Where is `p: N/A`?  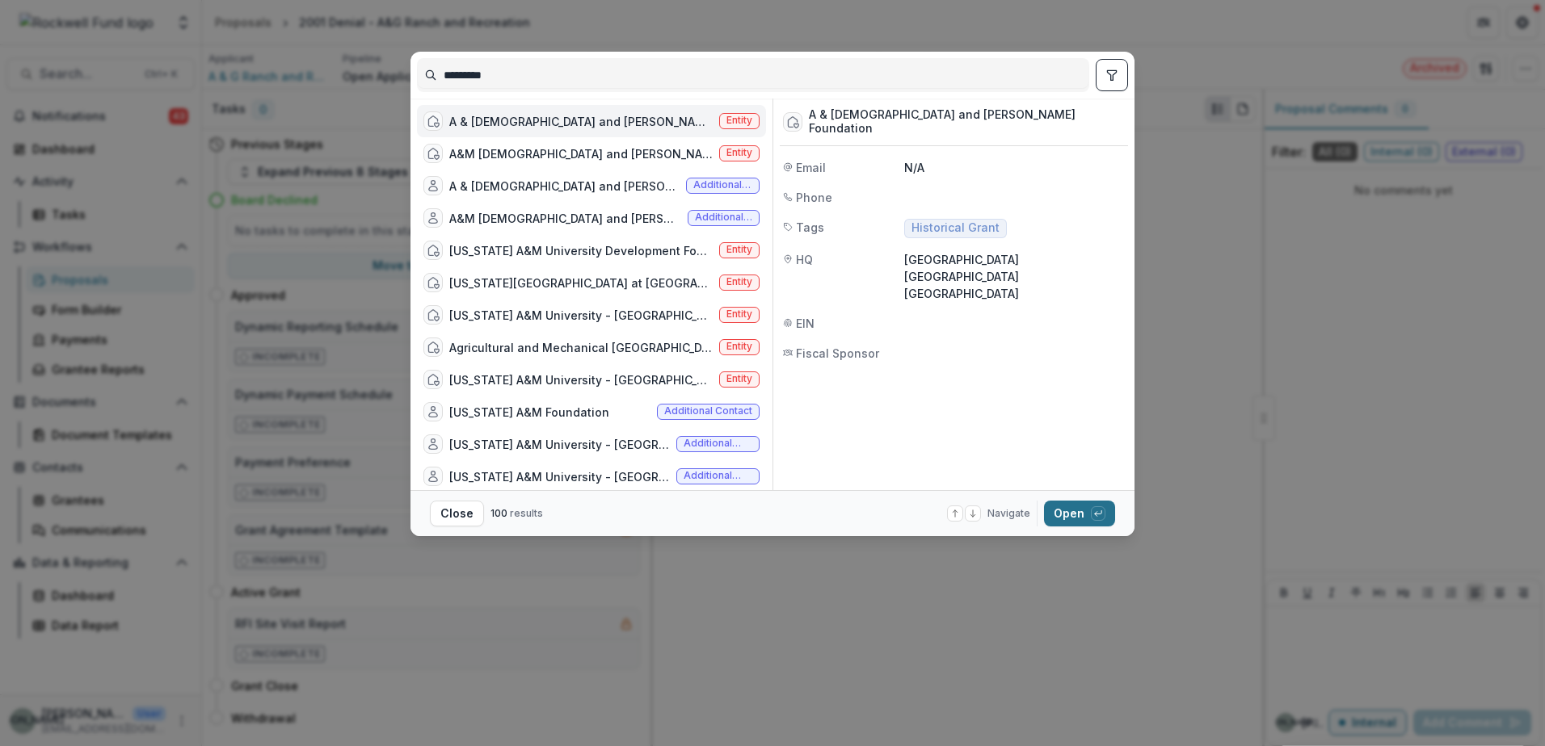
p: N/A is located at coordinates (1014, 167).